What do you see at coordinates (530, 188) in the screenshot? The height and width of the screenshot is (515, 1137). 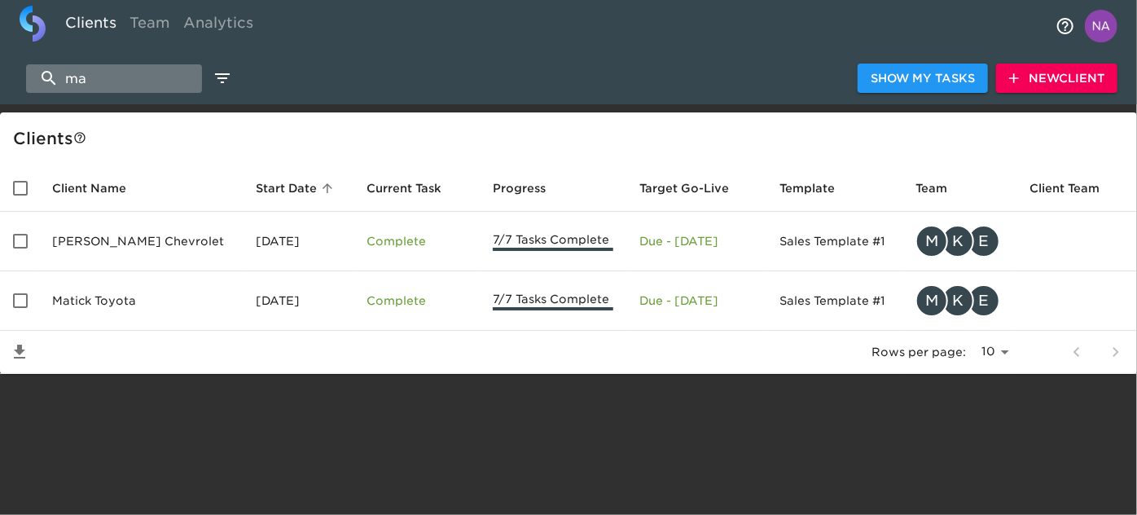 I see `span: Progress` at bounding box center [530, 188].